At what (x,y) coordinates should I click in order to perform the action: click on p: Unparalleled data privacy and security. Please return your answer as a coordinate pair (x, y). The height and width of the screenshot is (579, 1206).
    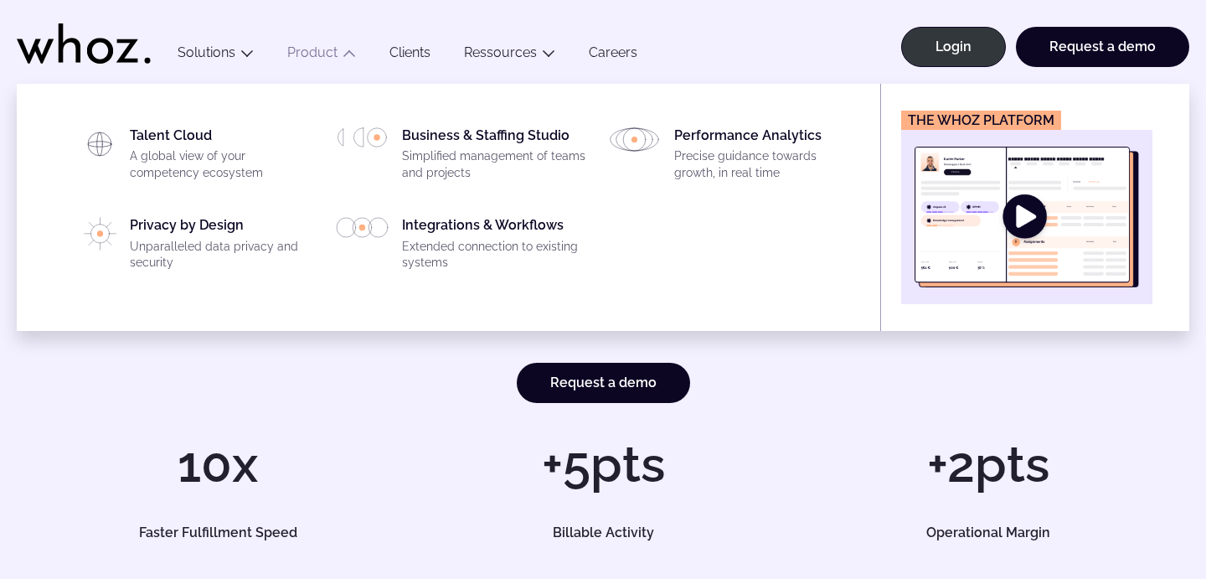
    Looking at the image, I should click on (223, 255).